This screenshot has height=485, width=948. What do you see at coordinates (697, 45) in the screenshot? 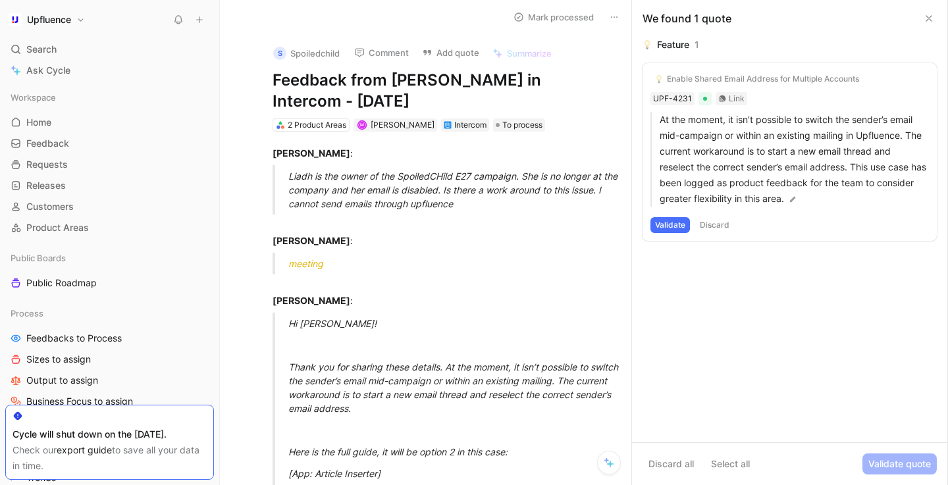
I see `div: 1` at bounding box center [697, 45].